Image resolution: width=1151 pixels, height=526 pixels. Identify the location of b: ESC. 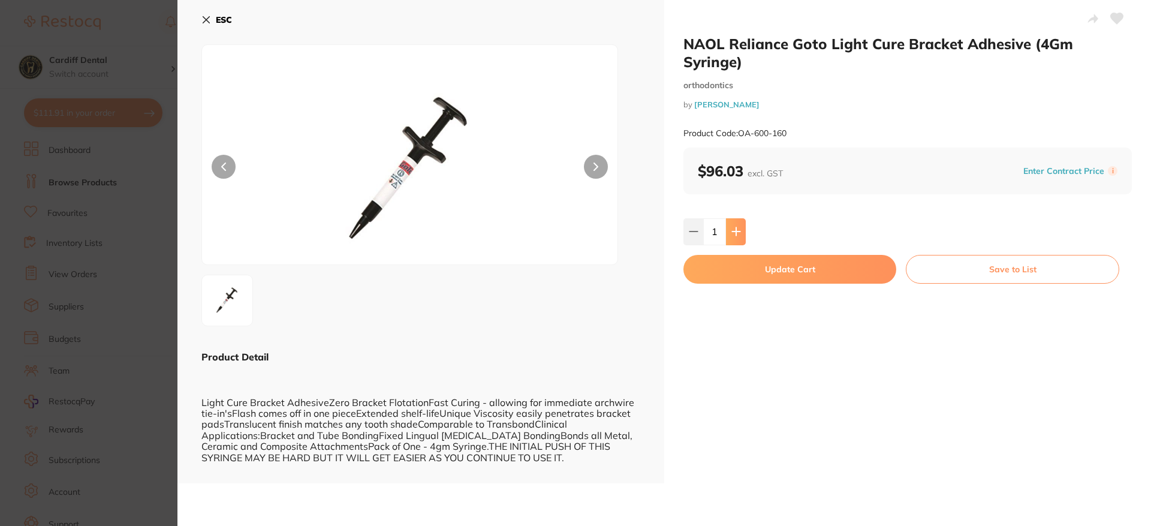
(224, 20).